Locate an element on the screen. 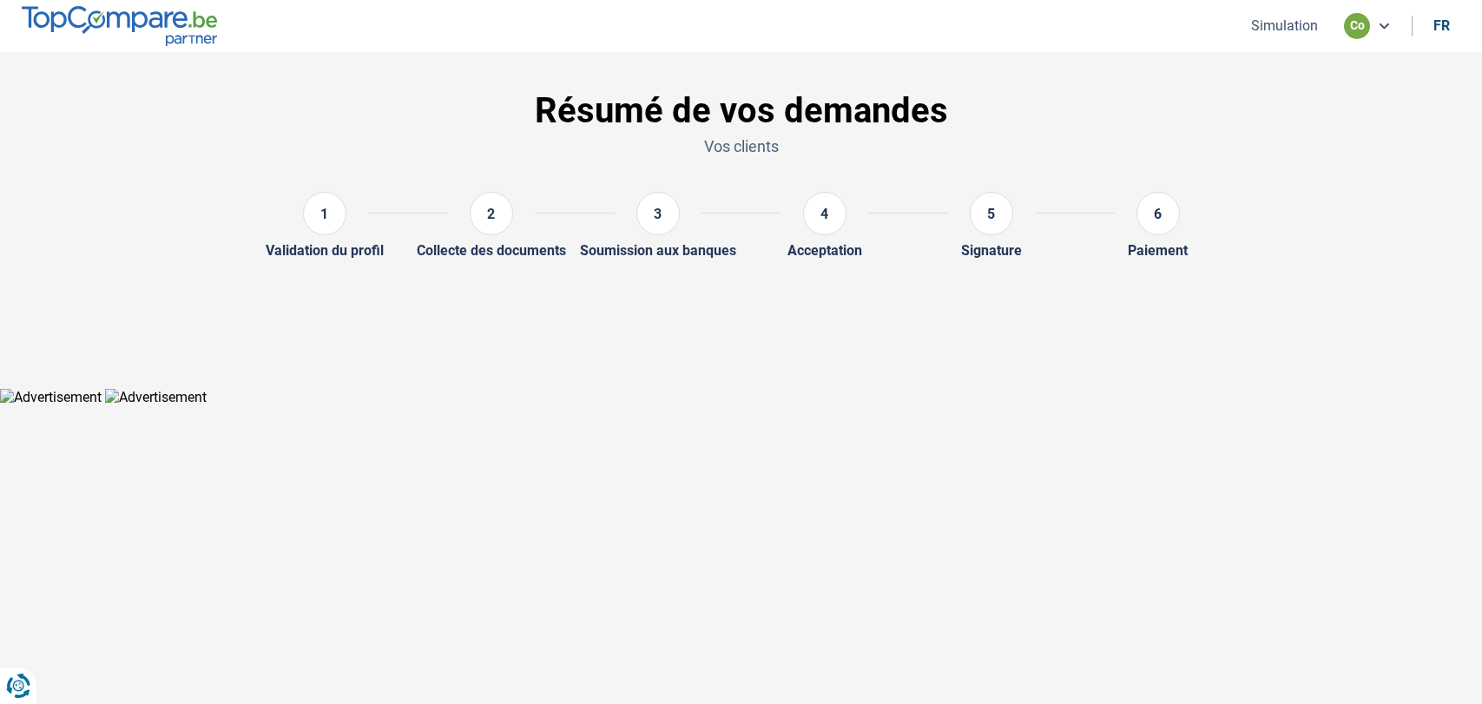 The image size is (1482, 704). div: Paiement is located at coordinates (1157, 250).